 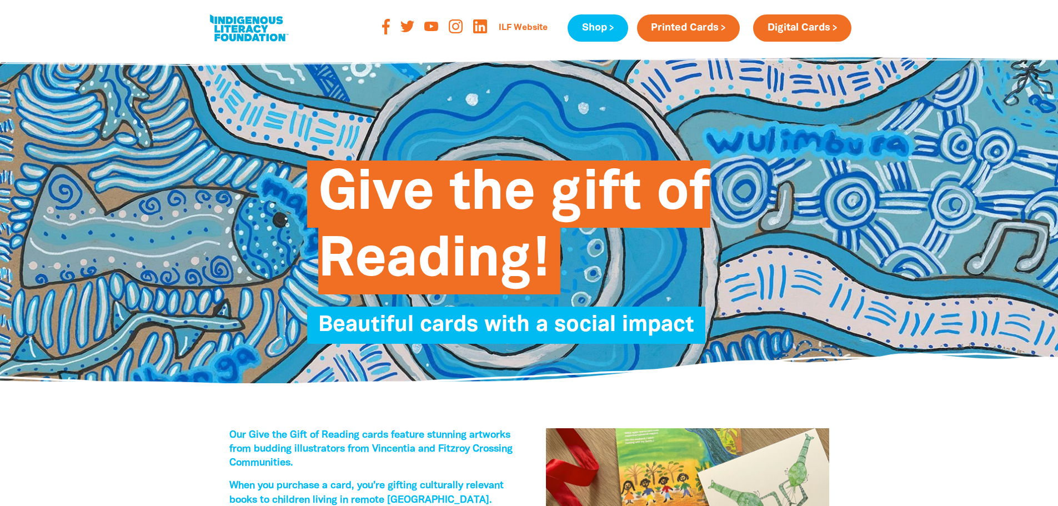 I want to click on a: Digital Cards, so click(x=802, y=28).